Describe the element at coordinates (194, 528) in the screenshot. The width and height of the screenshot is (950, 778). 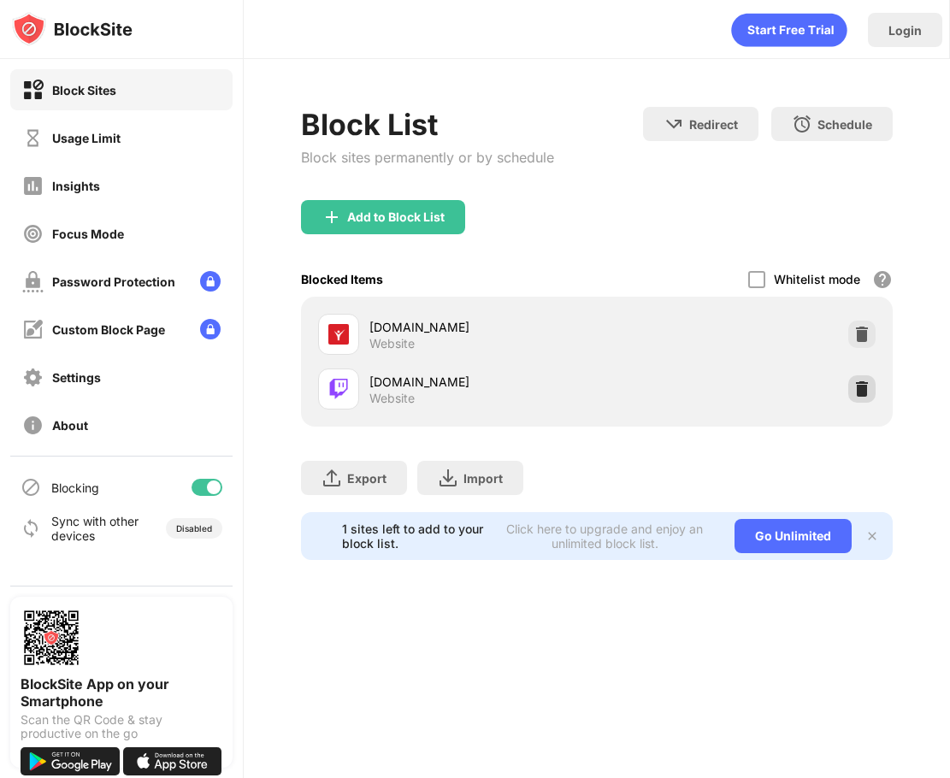
I see `div: Disabled` at that location.